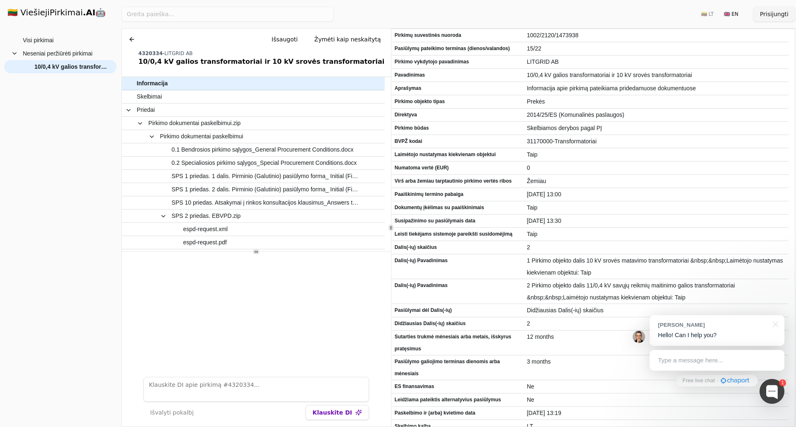 The image size is (796, 427). What do you see at coordinates (656, 141) in the screenshot?
I see `span: 31170000-Transformatoriai` at bounding box center [656, 141].